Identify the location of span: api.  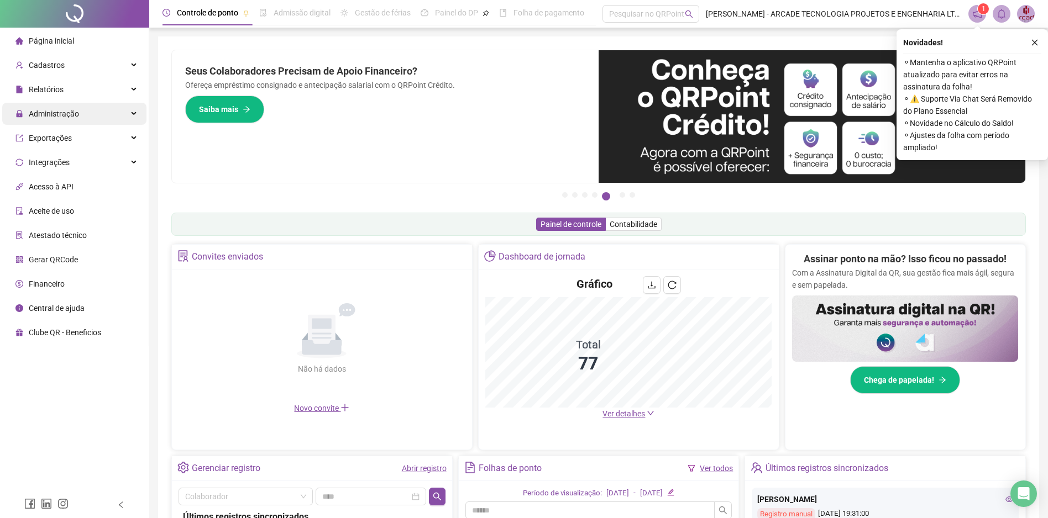
(19, 187).